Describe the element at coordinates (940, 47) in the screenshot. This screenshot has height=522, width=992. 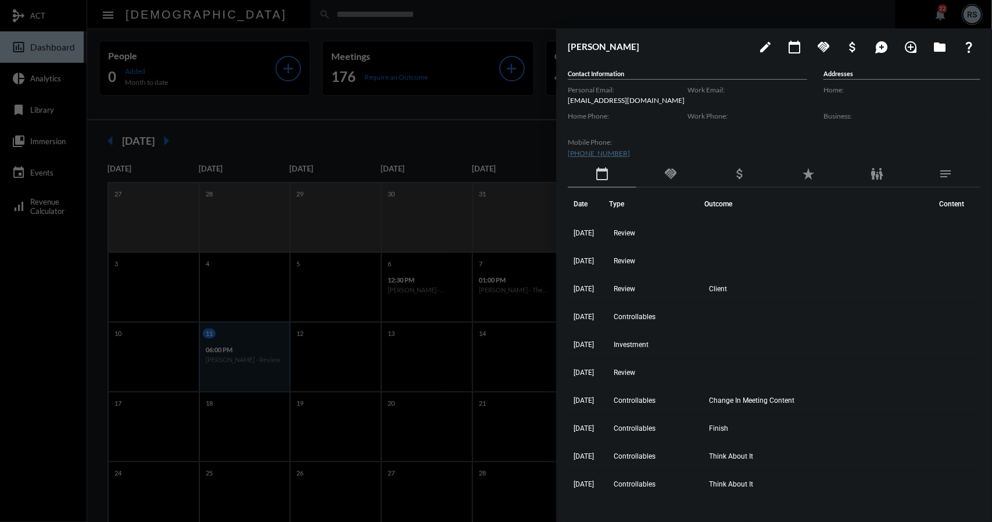
I see `mat-icon: folder` at that location.